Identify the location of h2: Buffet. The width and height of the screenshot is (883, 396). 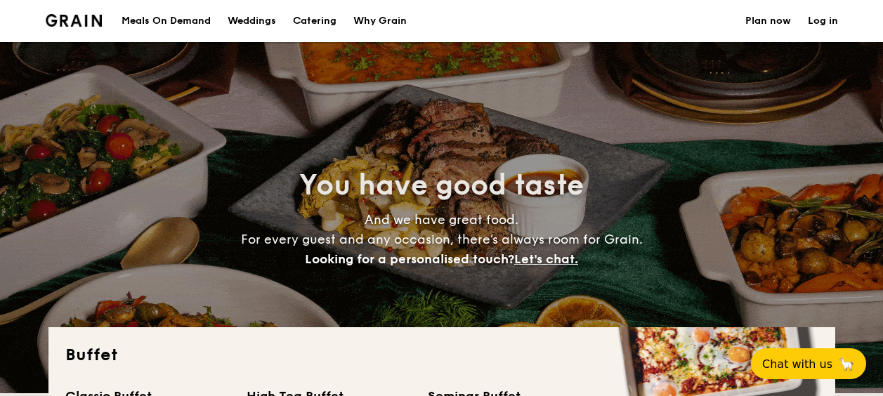
(442, 355).